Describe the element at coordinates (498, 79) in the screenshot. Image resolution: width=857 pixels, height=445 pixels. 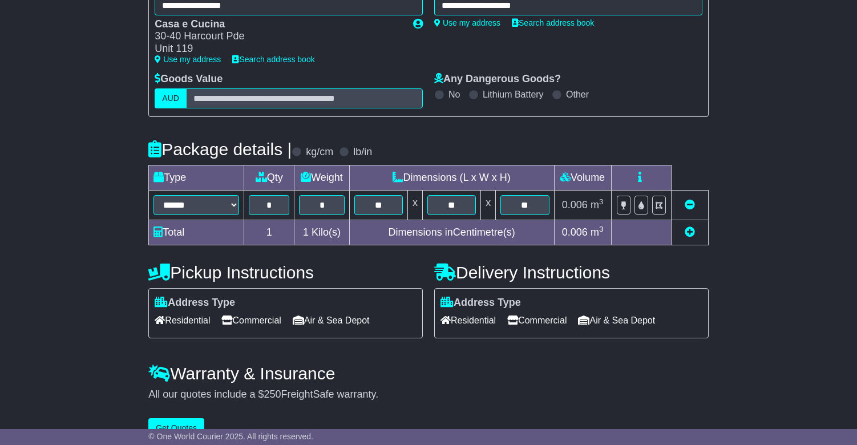
I see `label: Any Dangerous Goods?` at that location.